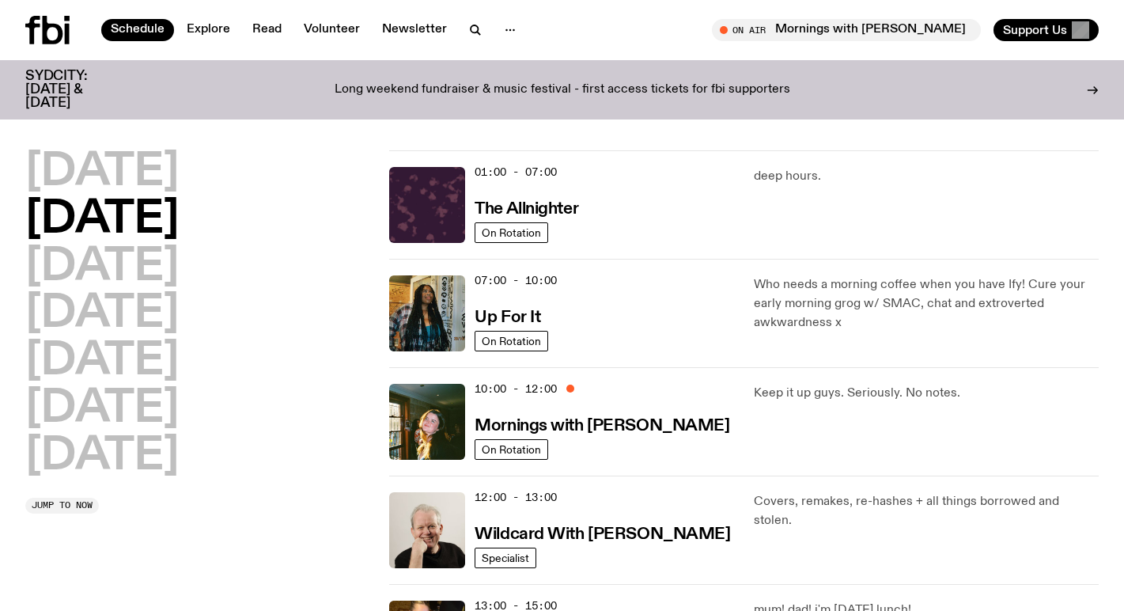  I want to click on p: Who needs a morning coffee when you have Ify! Cure your early morning grog w/ SMAC, chat and extr..., so click(926, 304).